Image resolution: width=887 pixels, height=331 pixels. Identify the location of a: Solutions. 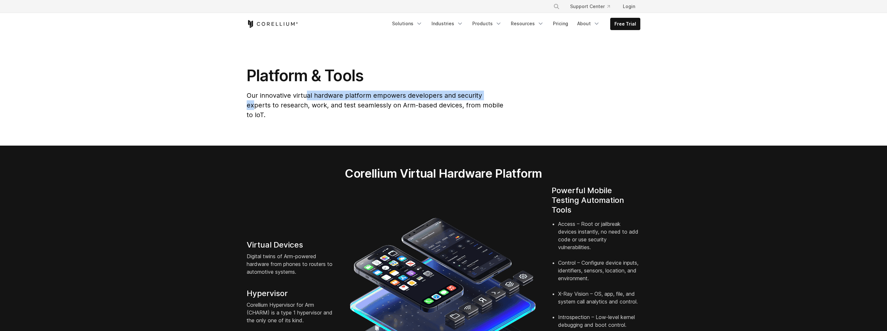
(407, 24).